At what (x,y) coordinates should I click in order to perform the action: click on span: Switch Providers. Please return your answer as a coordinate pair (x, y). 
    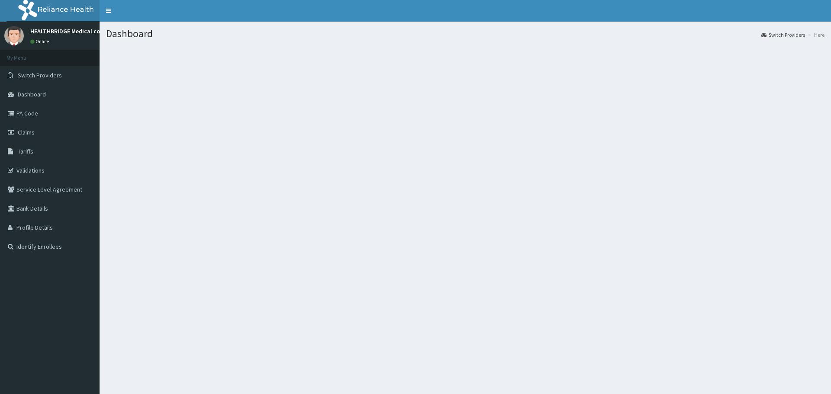
    Looking at the image, I should click on (40, 75).